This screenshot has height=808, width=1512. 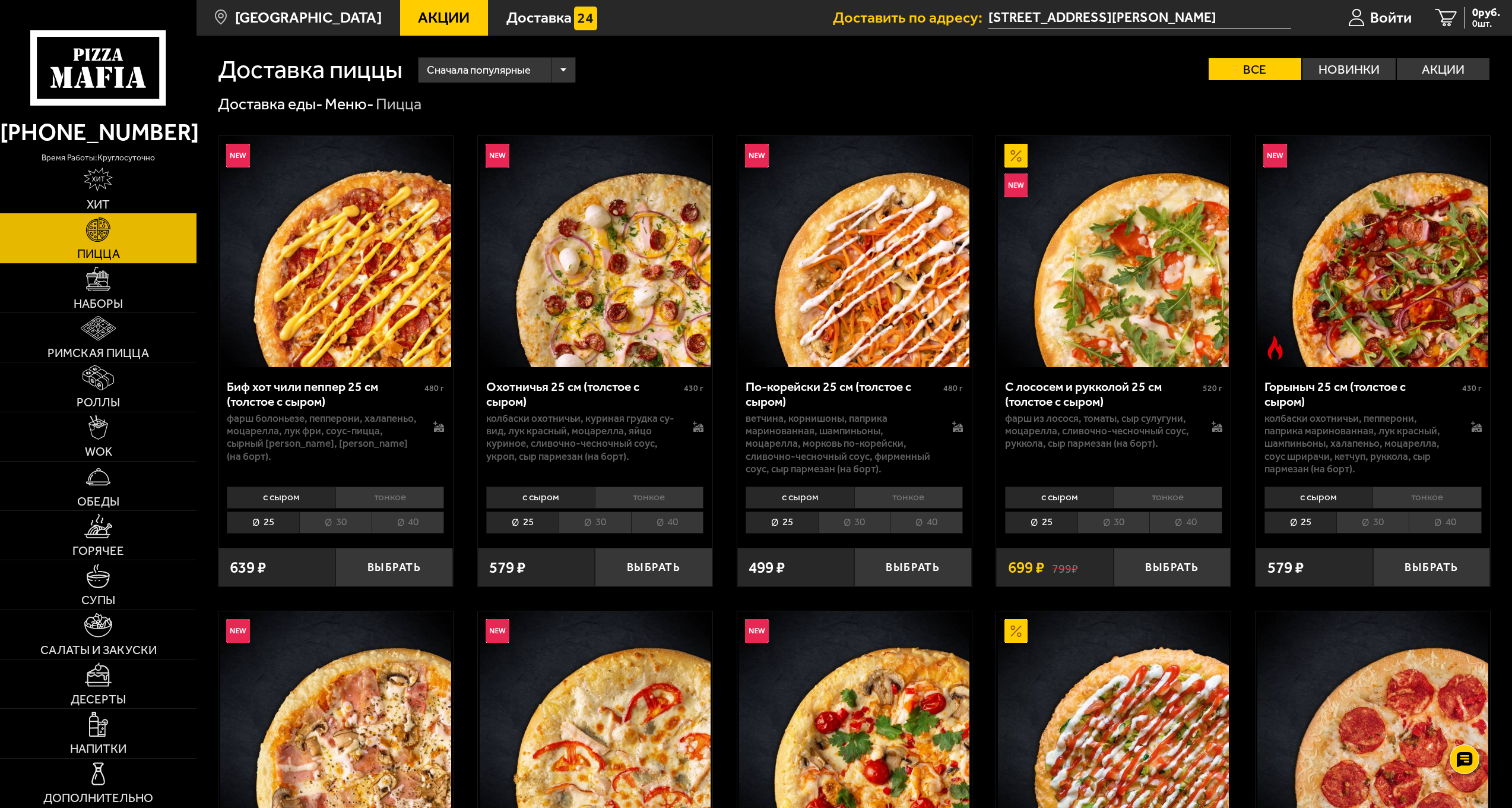 I want to click on span: 0 руб., so click(x=1485, y=13).